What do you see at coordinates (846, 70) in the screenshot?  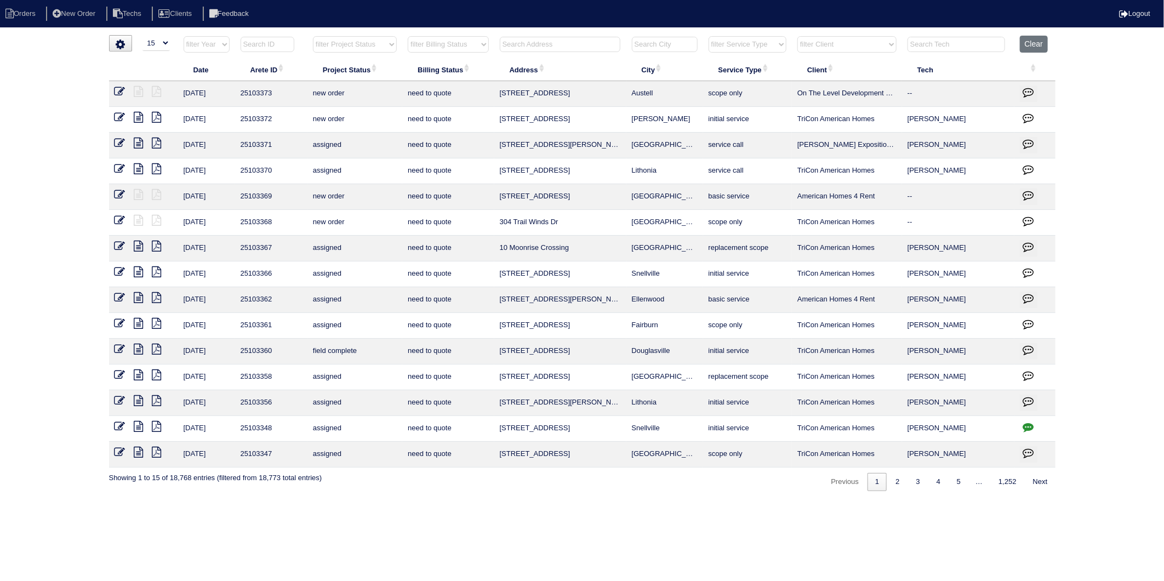 I see `th: Client: activate to sort column ascending` at bounding box center [846, 70].